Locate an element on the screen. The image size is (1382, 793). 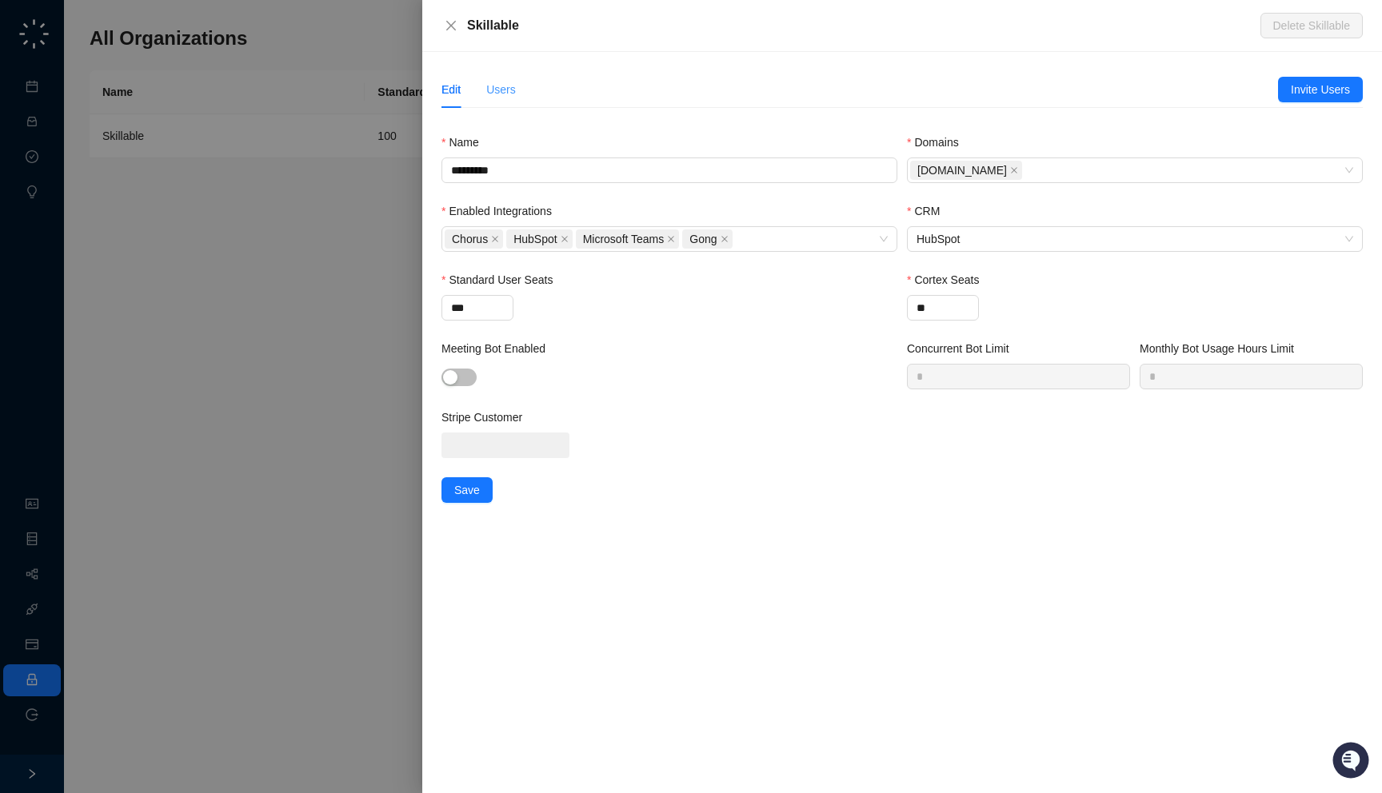
label: Concurrent Bot Limit is located at coordinates (963, 349).